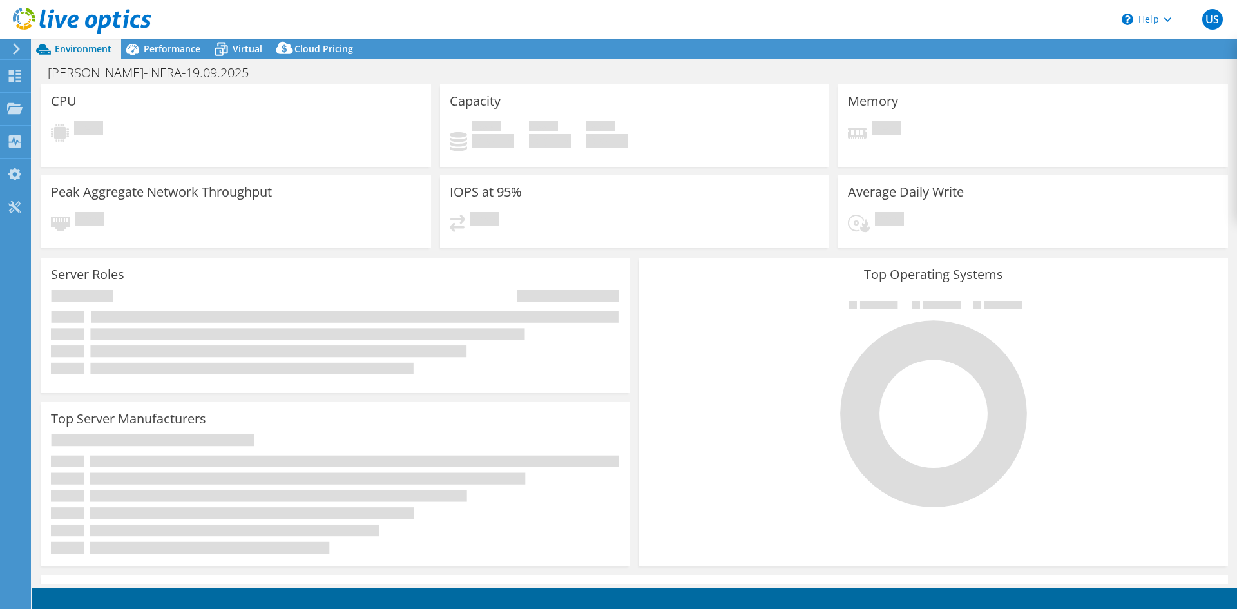 This screenshot has width=1237, height=609. What do you see at coordinates (873, 101) in the screenshot?
I see `h3: Memory` at bounding box center [873, 101].